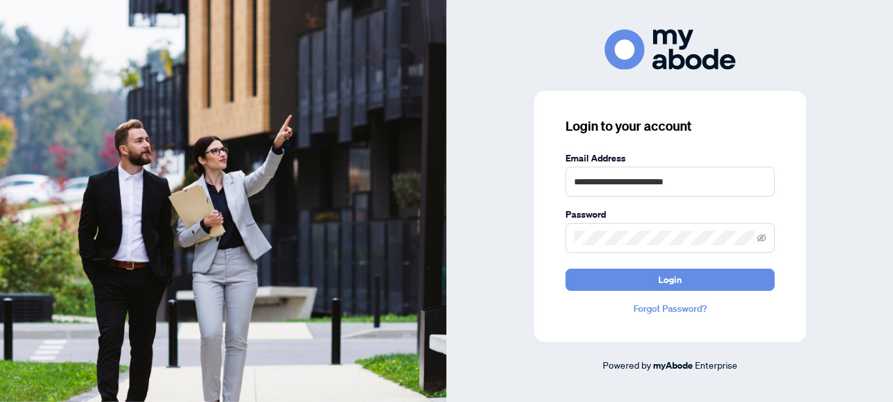 The image size is (893, 402). What do you see at coordinates (670, 49) in the screenshot?
I see `img: ma-logo` at bounding box center [670, 49].